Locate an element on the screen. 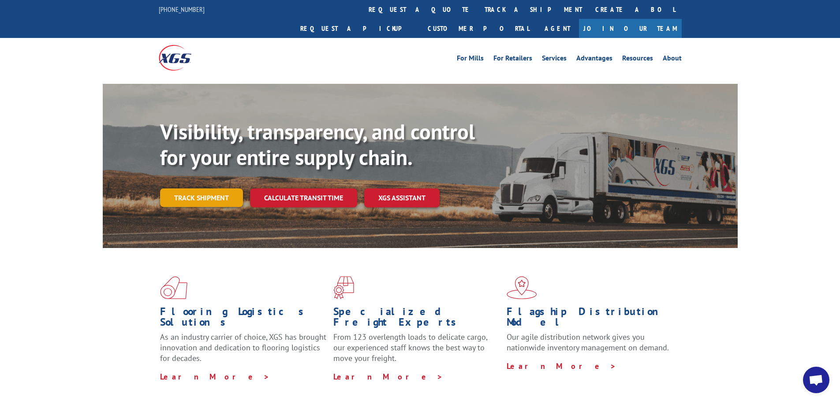 This screenshot has height=402, width=840. b: Visibility, transparency, and control for your entire supply chain. is located at coordinates (317, 144).